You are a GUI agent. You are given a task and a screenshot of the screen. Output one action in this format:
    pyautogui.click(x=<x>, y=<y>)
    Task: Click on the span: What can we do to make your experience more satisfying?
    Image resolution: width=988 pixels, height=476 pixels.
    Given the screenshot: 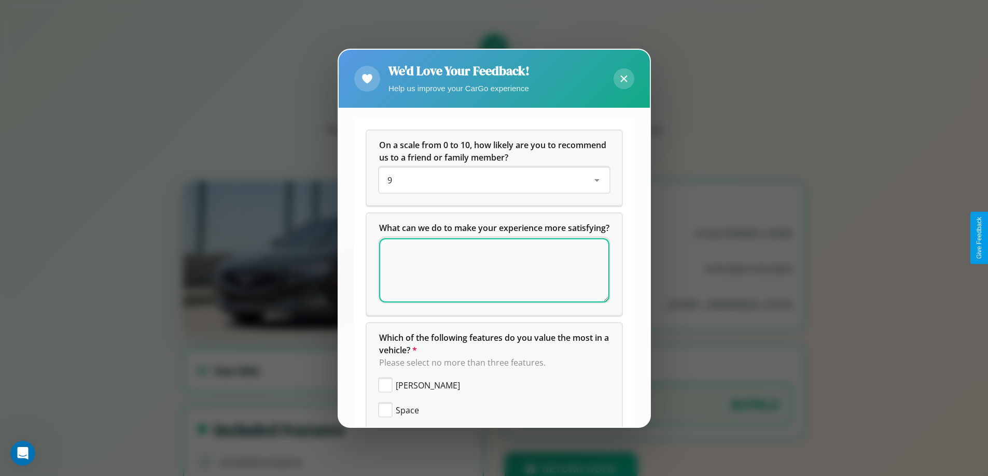 What is the action you would take?
    pyautogui.click(x=494, y=228)
    